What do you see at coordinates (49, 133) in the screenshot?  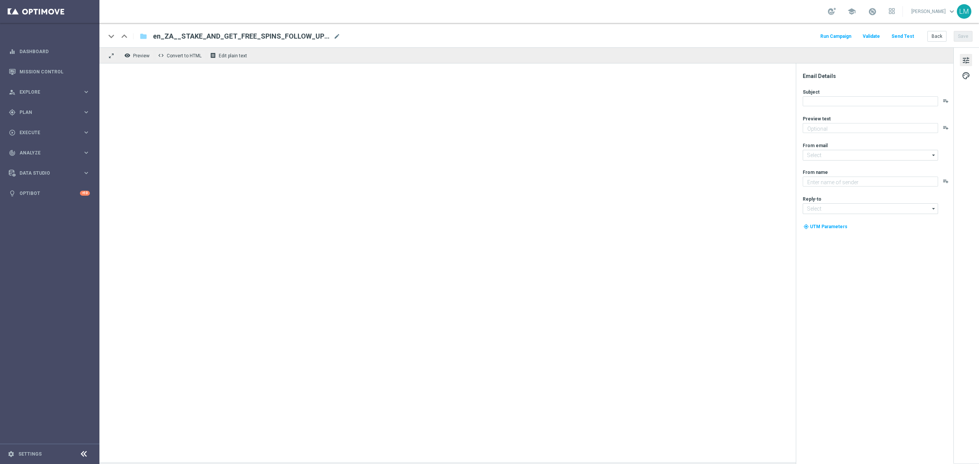 I see `div: play_circle_outline Execute keyboard_arrow_right` at bounding box center [49, 133].